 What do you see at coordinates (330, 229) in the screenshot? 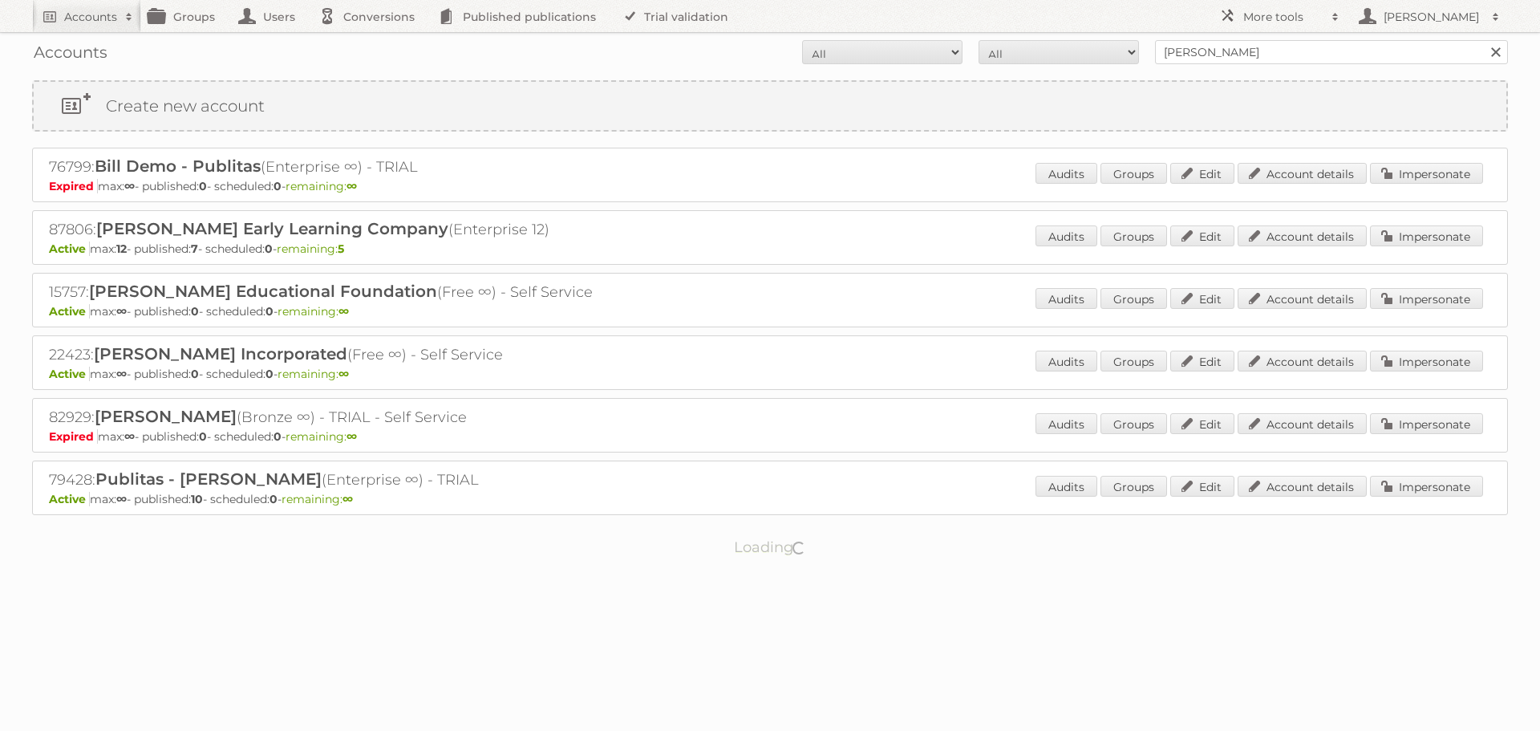
I see `h2: 87806: (Enterprise 12)` at bounding box center [330, 229].